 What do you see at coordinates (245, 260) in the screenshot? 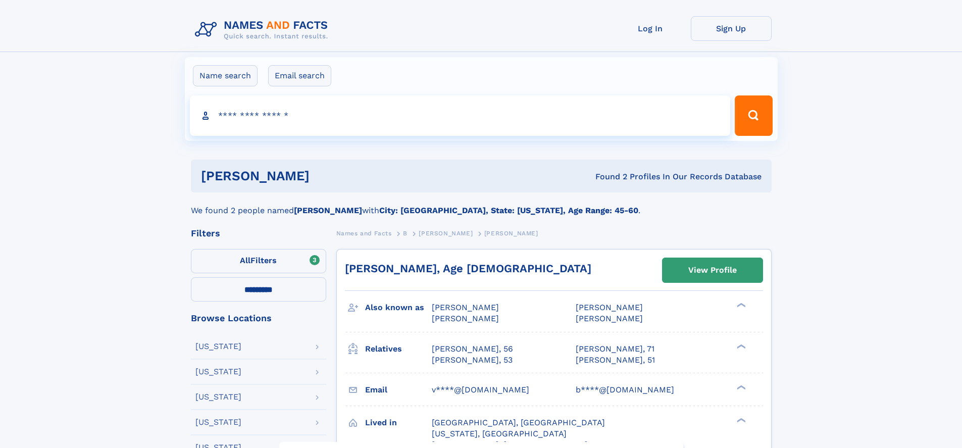
I see `span: All` at bounding box center [245, 260].